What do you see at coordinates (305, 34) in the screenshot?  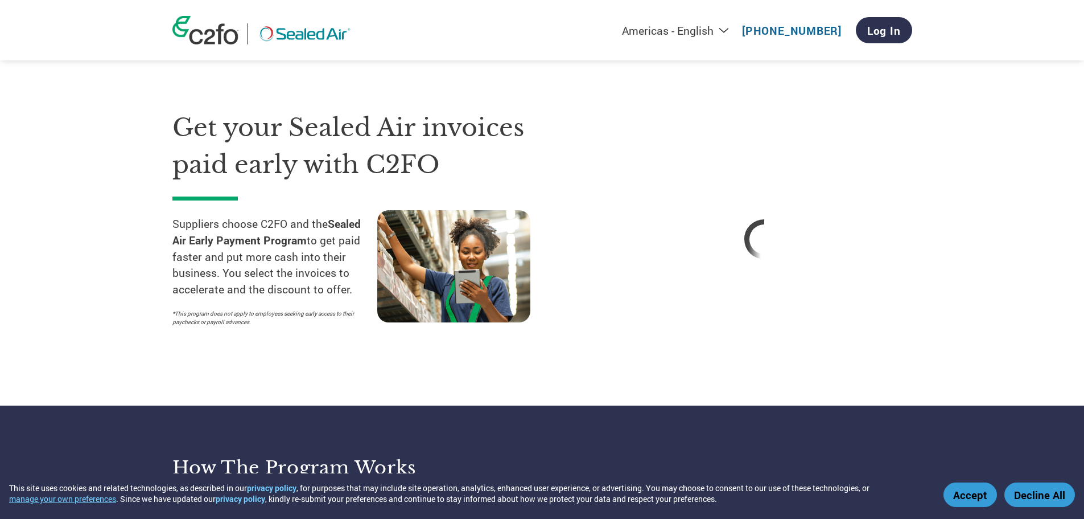 I see `img: Sealed Air` at bounding box center [305, 34].